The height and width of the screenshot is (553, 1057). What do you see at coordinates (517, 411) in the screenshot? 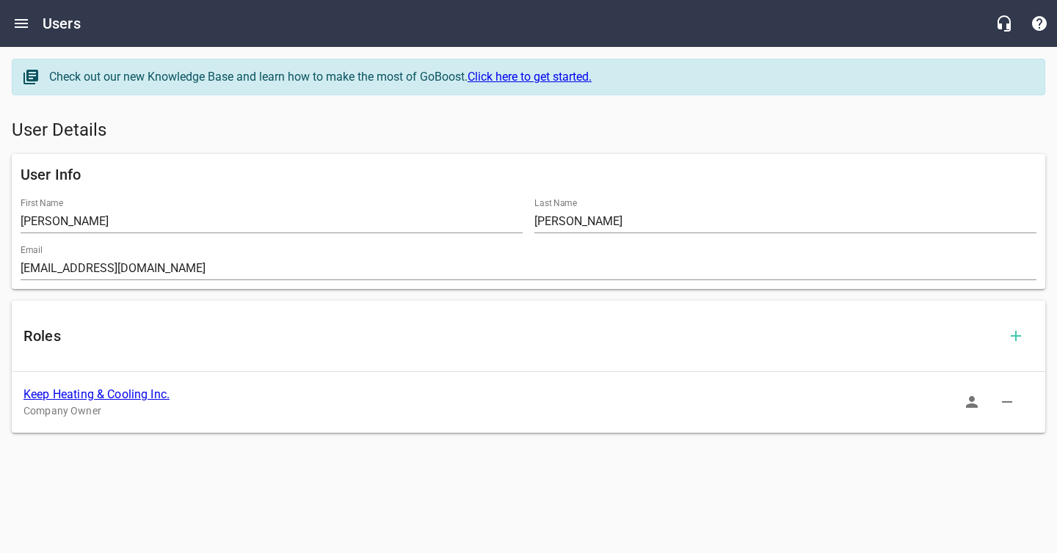
I see `p: Company Owner` at bounding box center [517, 411].